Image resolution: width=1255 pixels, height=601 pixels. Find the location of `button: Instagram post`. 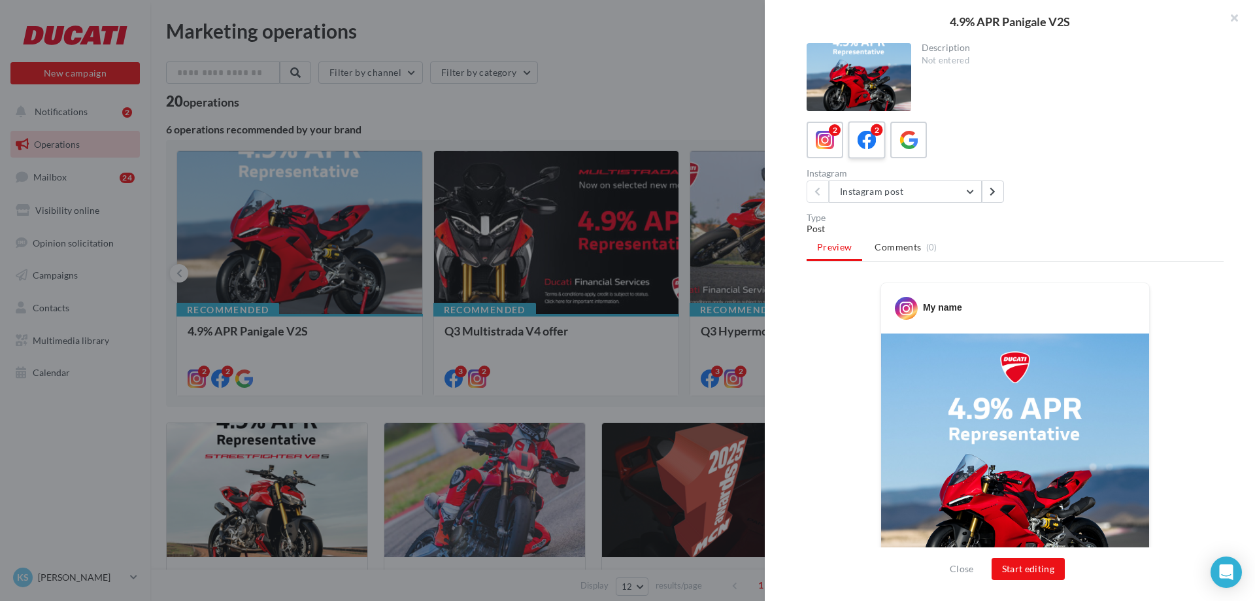

button: Instagram post is located at coordinates (905, 192).